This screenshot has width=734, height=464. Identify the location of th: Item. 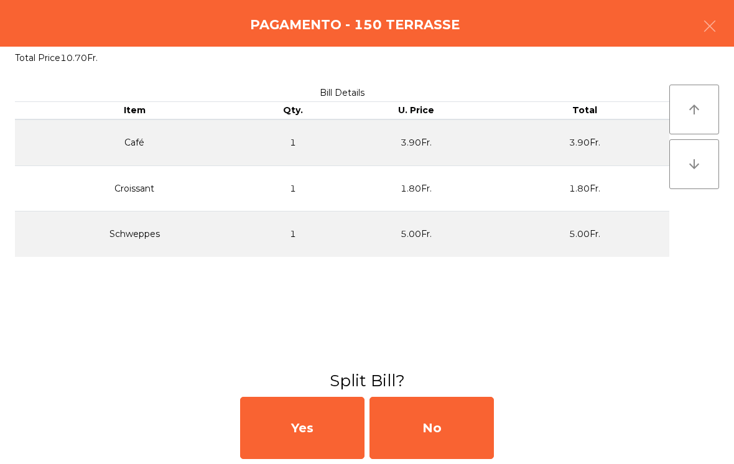
(134, 111).